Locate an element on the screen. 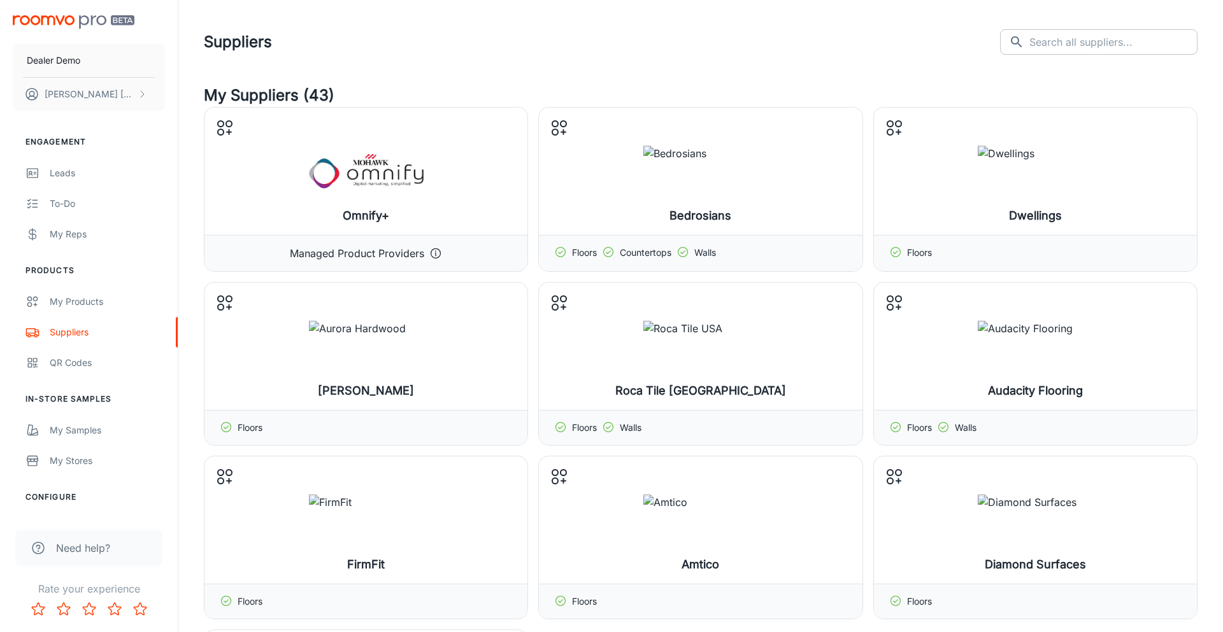 The height and width of the screenshot is (632, 1223). h1: Suppliers is located at coordinates (238, 42).